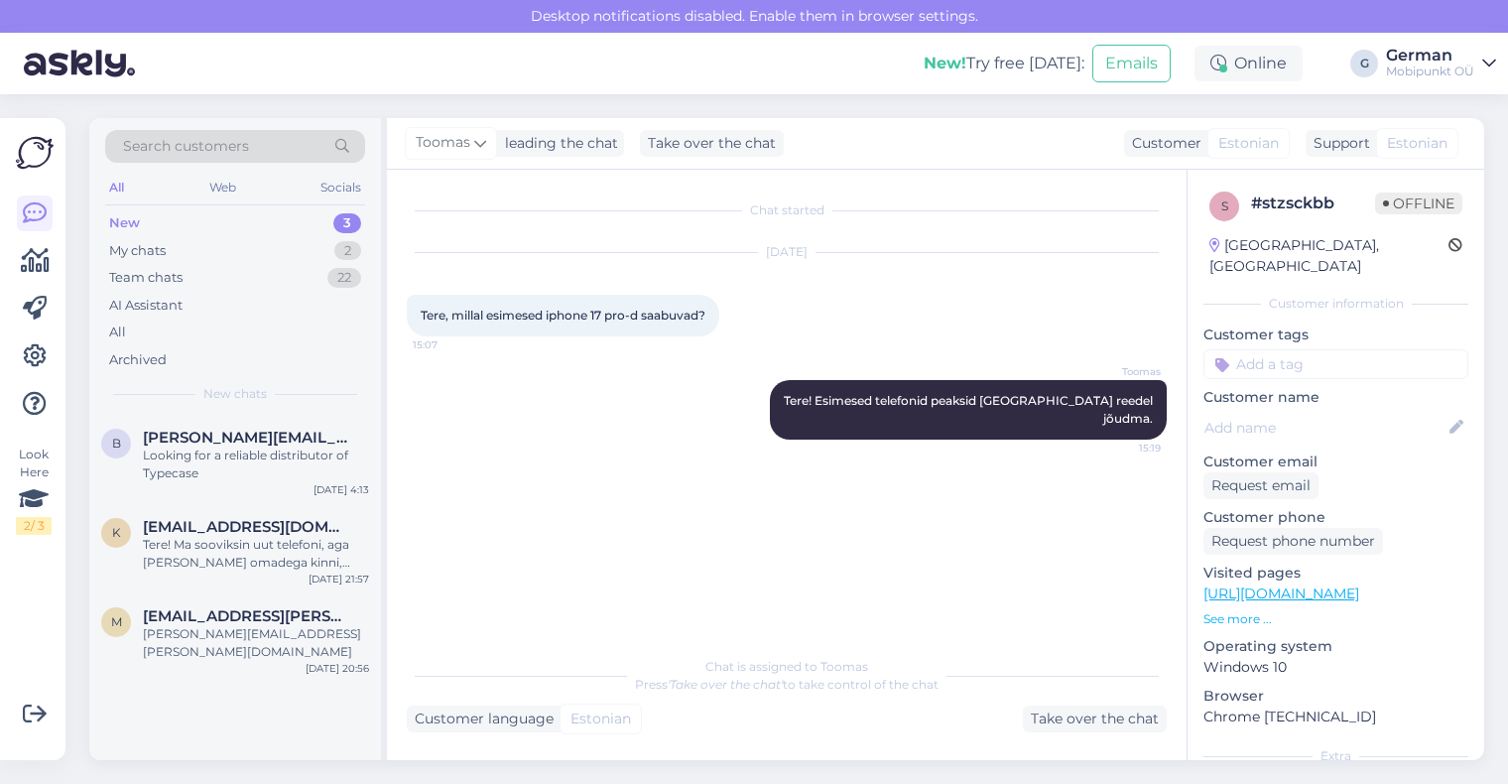 The width and height of the screenshot is (1508, 784). What do you see at coordinates (1293, 541) in the screenshot?
I see `div: Request phone number` at bounding box center [1293, 541].